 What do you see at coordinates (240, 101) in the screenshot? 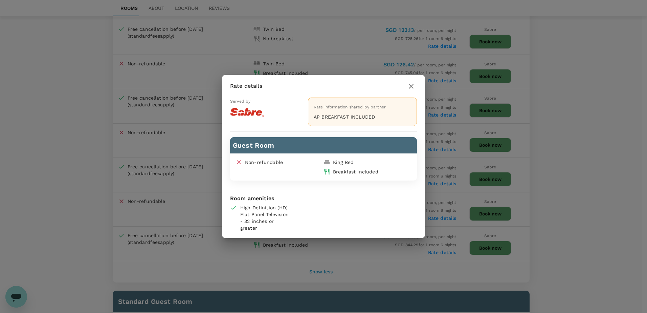
I see `span: Served by` at bounding box center [240, 101].